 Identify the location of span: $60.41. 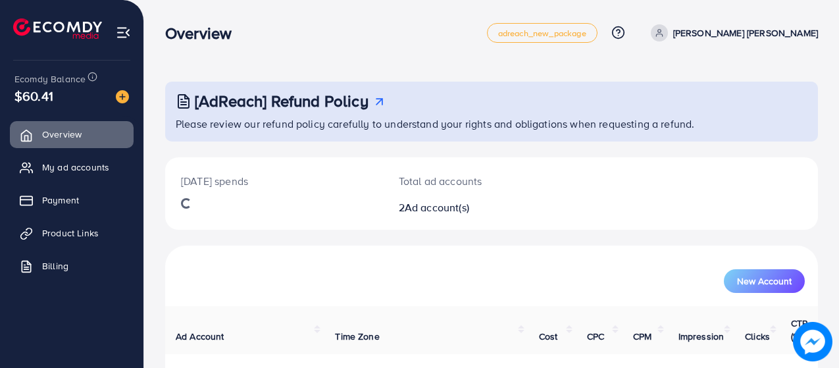
(34, 95).